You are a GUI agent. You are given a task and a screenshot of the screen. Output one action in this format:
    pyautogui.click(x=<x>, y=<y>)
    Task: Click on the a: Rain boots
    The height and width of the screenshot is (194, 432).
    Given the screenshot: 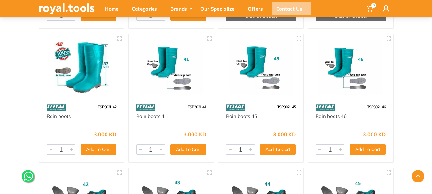 What is the action you would take?
    pyautogui.click(x=59, y=116)
    